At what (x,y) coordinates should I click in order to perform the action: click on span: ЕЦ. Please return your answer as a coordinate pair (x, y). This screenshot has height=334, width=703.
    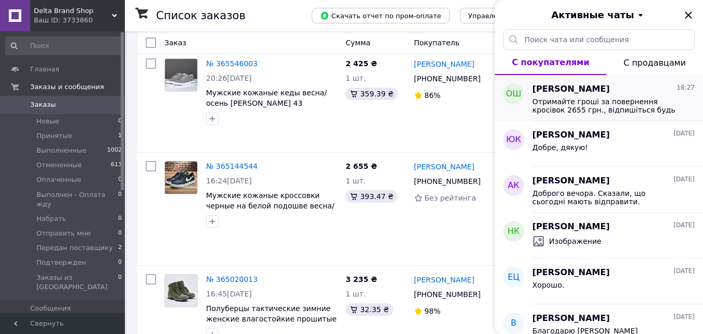
    Looking at the image, I should click on (514, 277).